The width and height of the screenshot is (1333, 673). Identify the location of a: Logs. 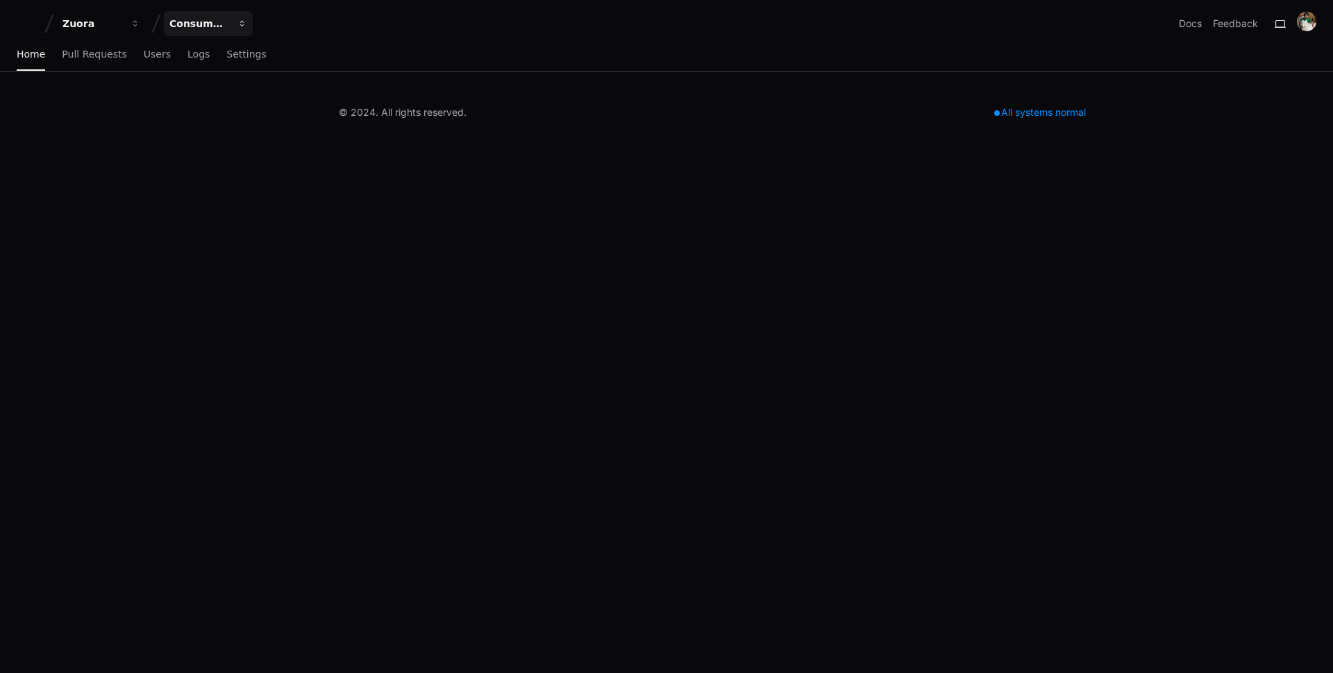
(198, 55).